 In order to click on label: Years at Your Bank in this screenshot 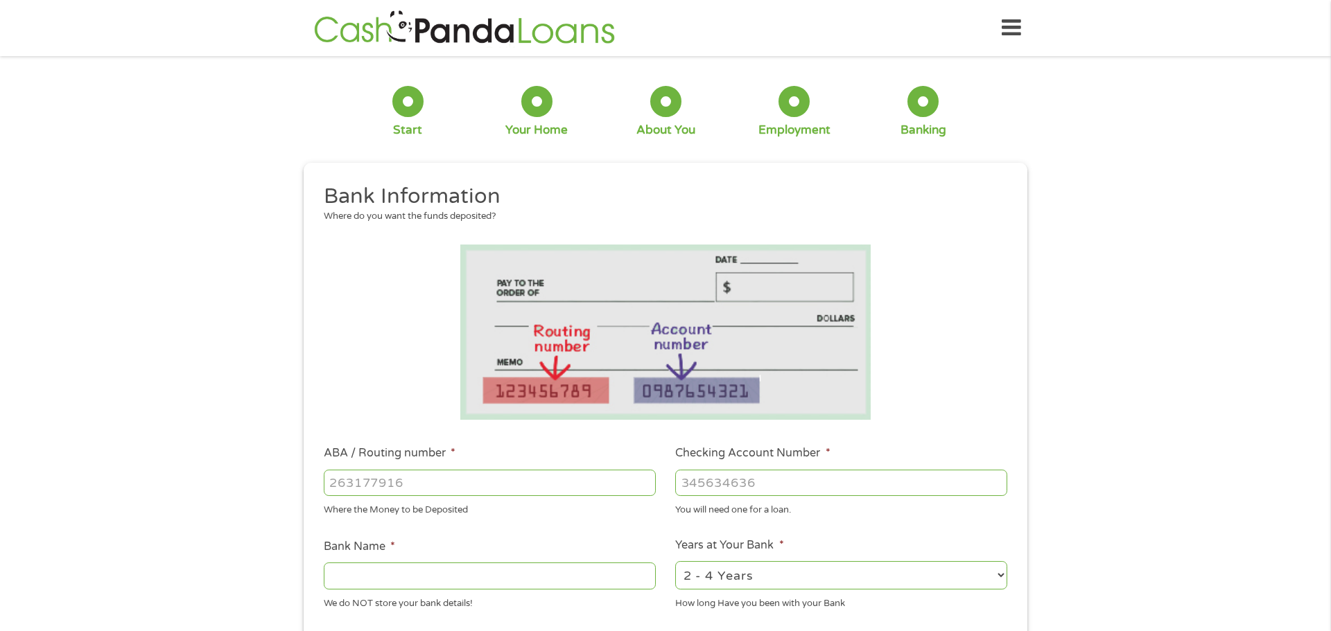, I will do `click(729, 545)`.